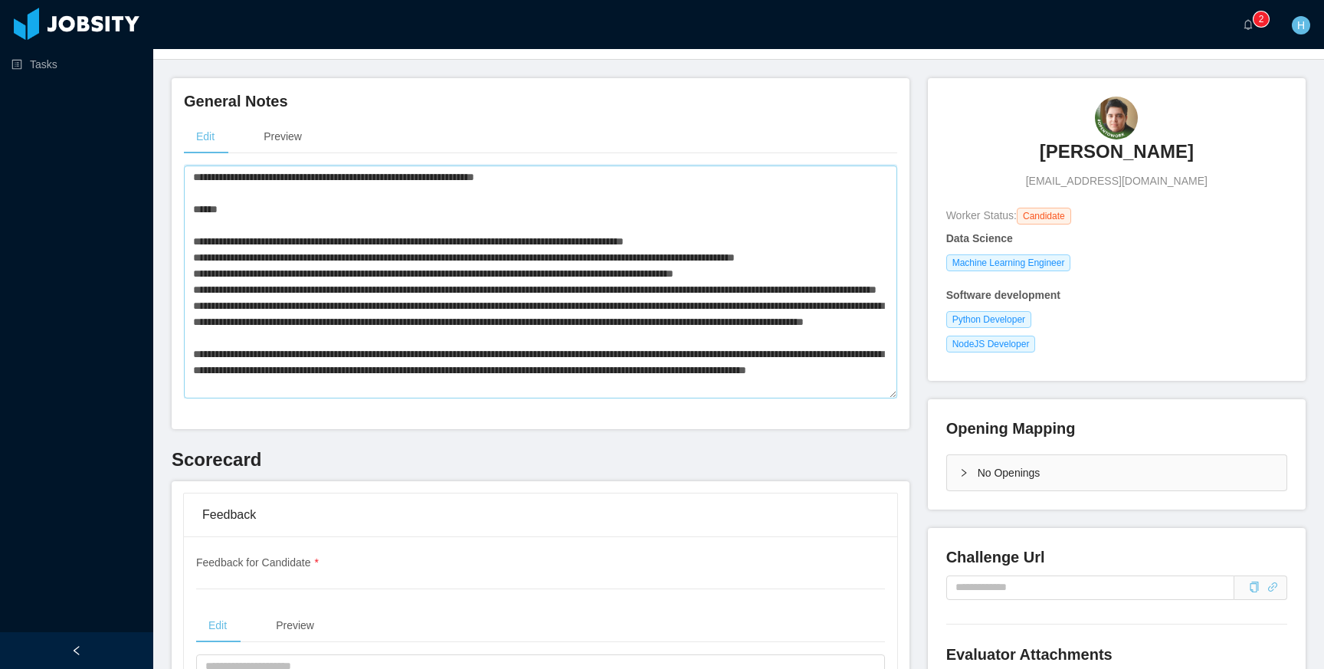 The width and height of the screenshot is (1324, 669). Describe the element at coordinates (979, 238) in the screenshot. I see `strong: Data Science` at that location.